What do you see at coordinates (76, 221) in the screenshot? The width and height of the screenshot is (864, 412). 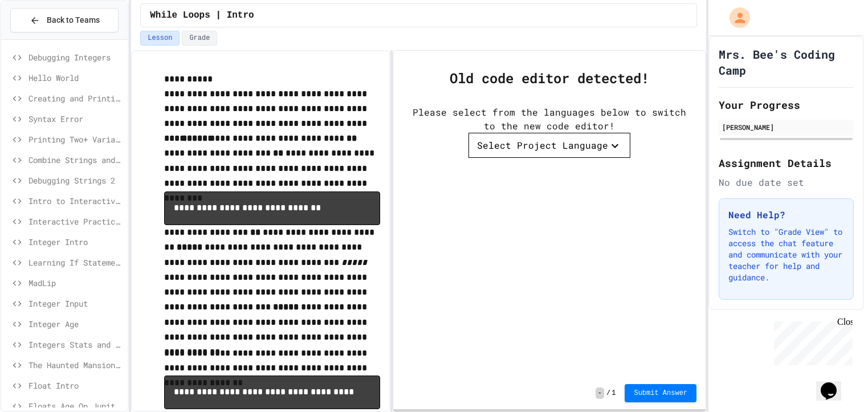 I see `span: Interactive Practice - Who Are You?` at bounding box center [76, 221].